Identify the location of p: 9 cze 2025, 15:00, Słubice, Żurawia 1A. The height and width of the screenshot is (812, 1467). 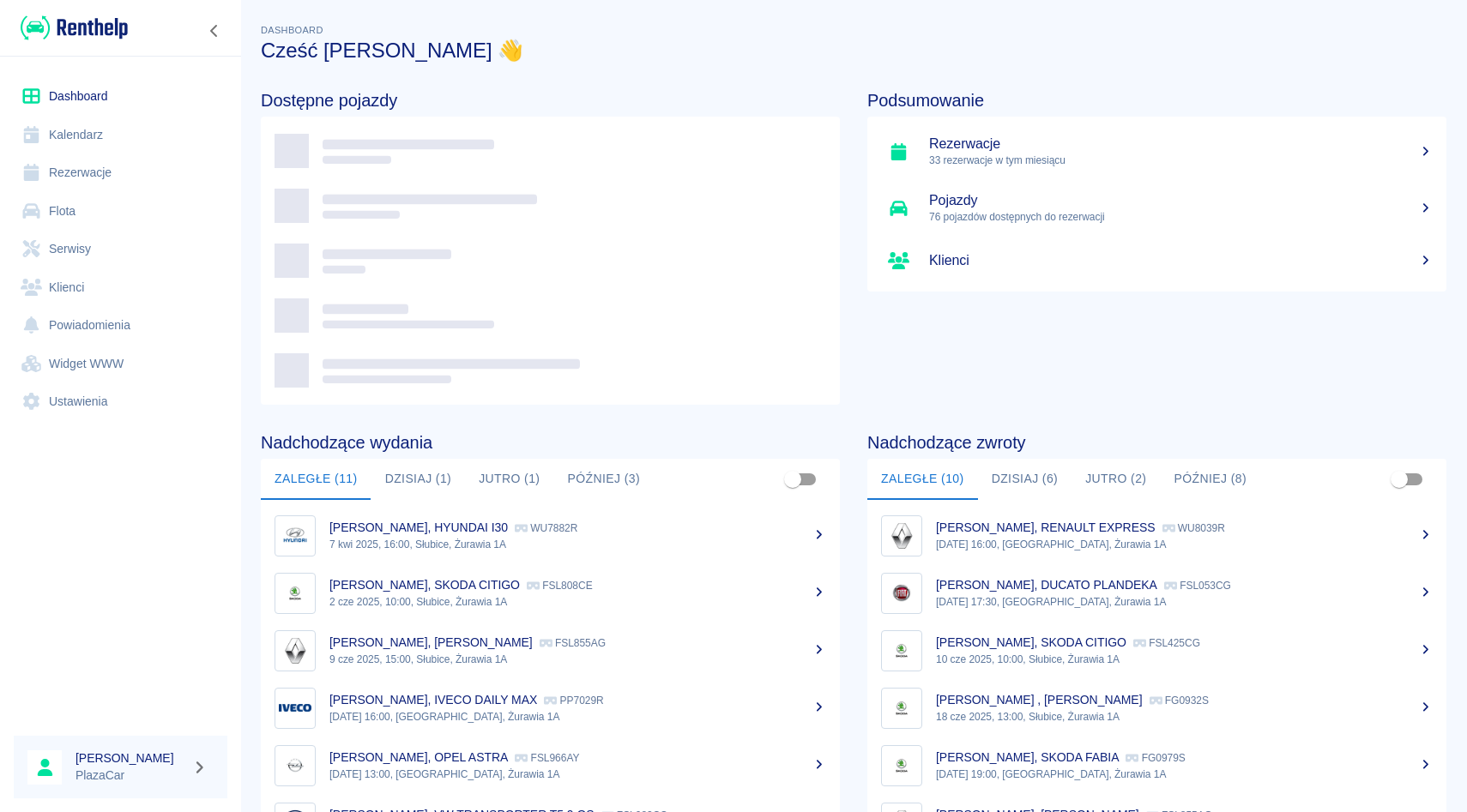
(578, 660).